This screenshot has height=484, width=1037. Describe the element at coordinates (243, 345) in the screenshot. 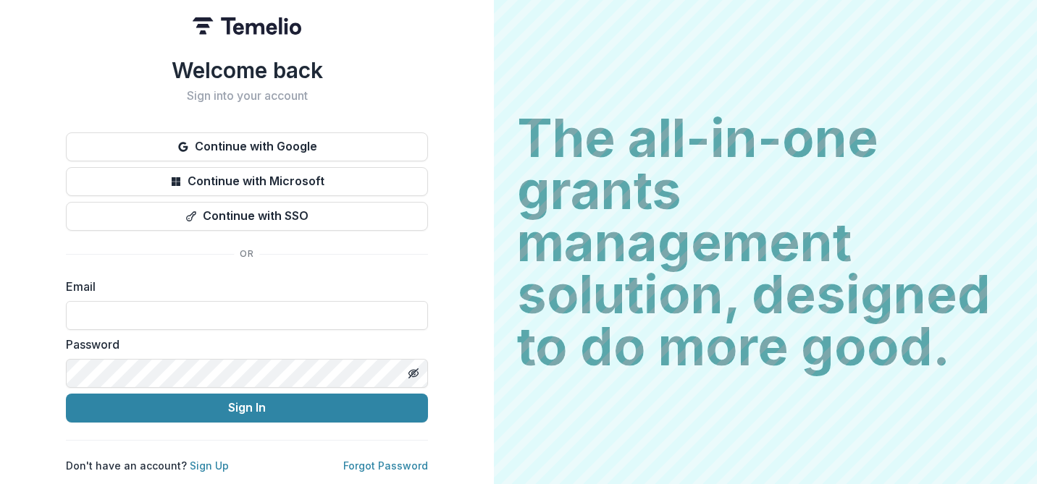

I see `label: Password` at that location.